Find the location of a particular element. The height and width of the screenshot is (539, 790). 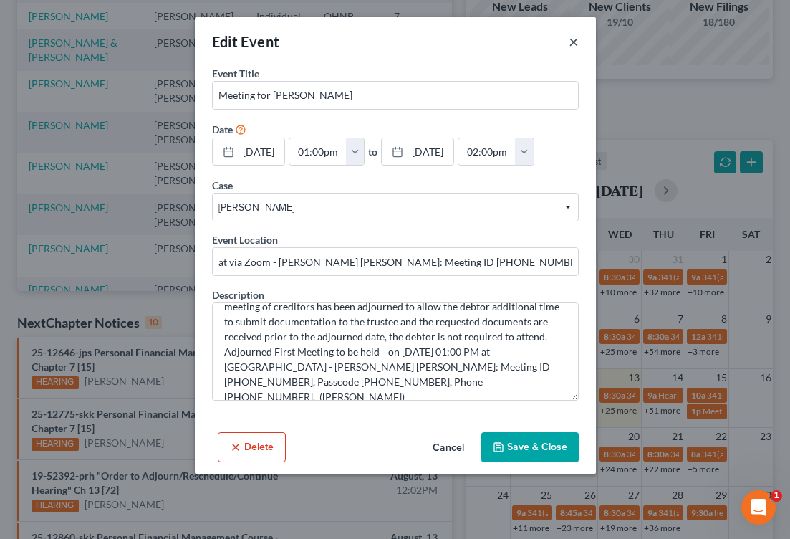

span: Event Title is located at coordinates (236, 73).